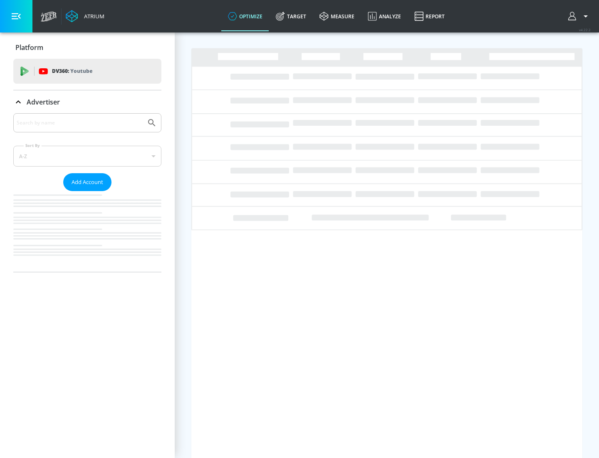 This screenshot has width=599, height=458. Describe the element at coordinates (43, 102) in the screenshot. I see `p: Advertiser` at that location.